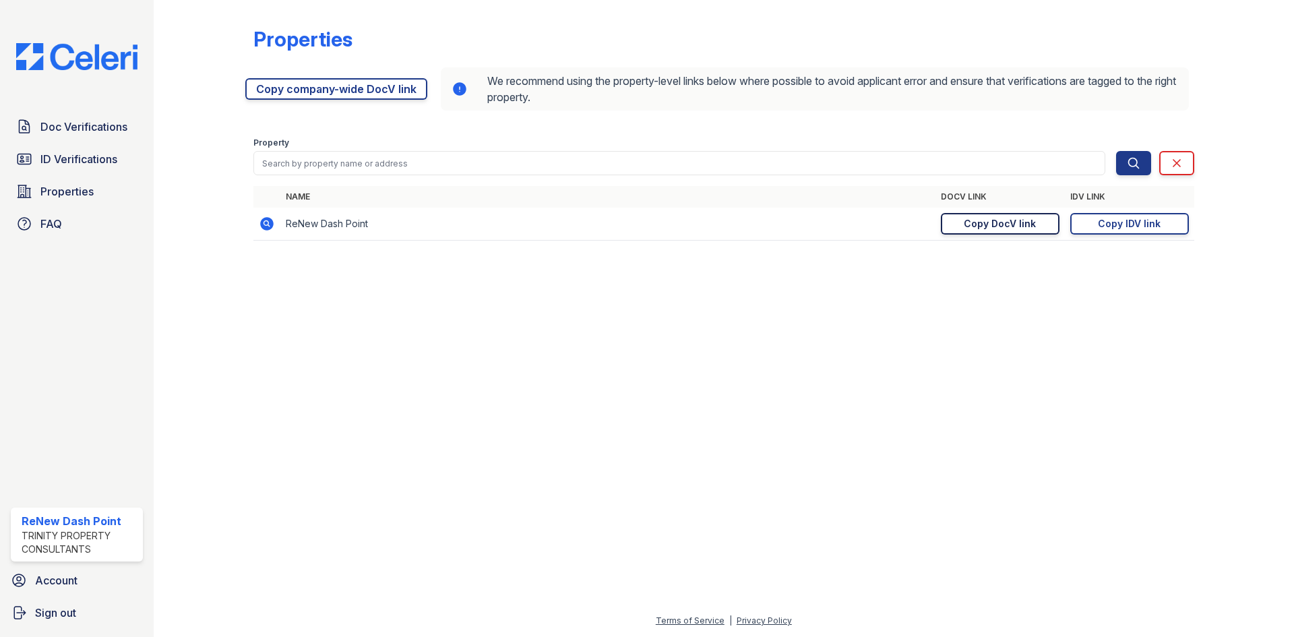  I want to click on a: Privacy Policy, so click(765, 620).